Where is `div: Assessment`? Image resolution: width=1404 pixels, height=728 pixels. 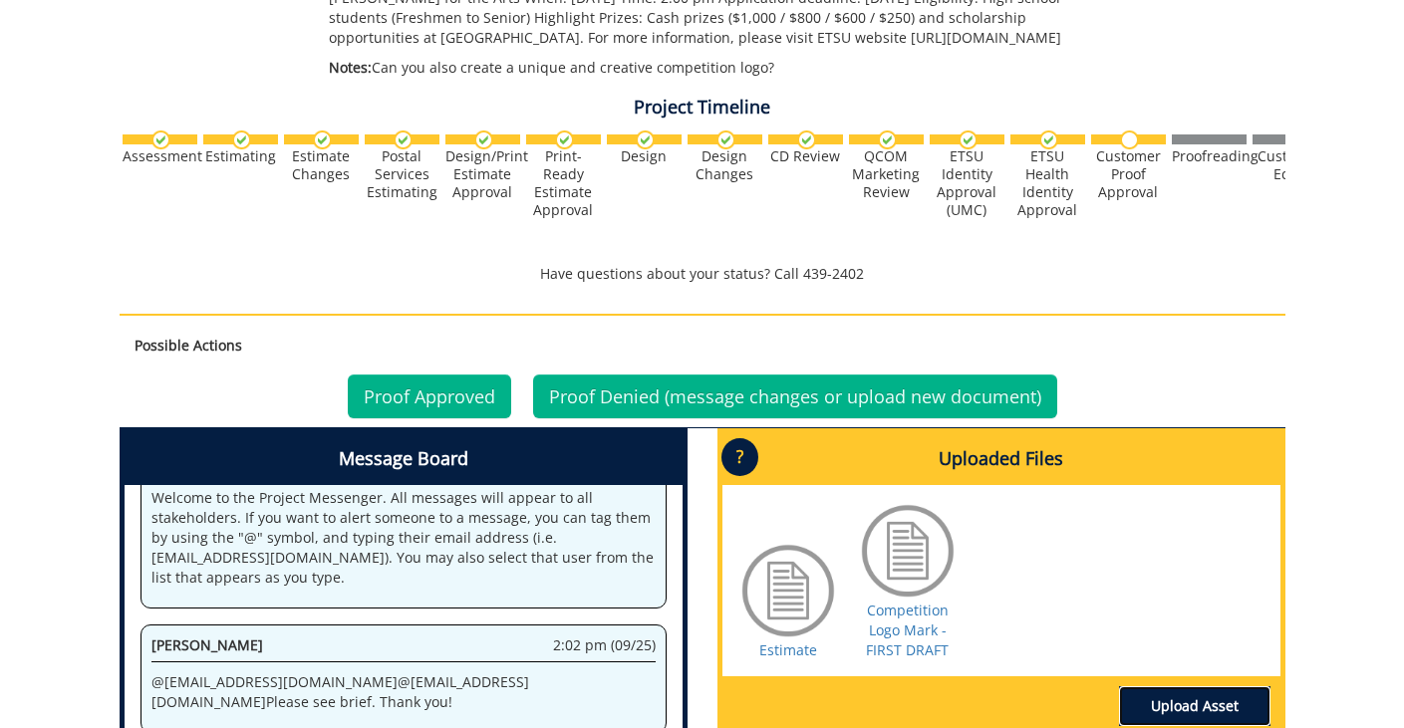
div: Assessment is located at coordinates (159, 156).